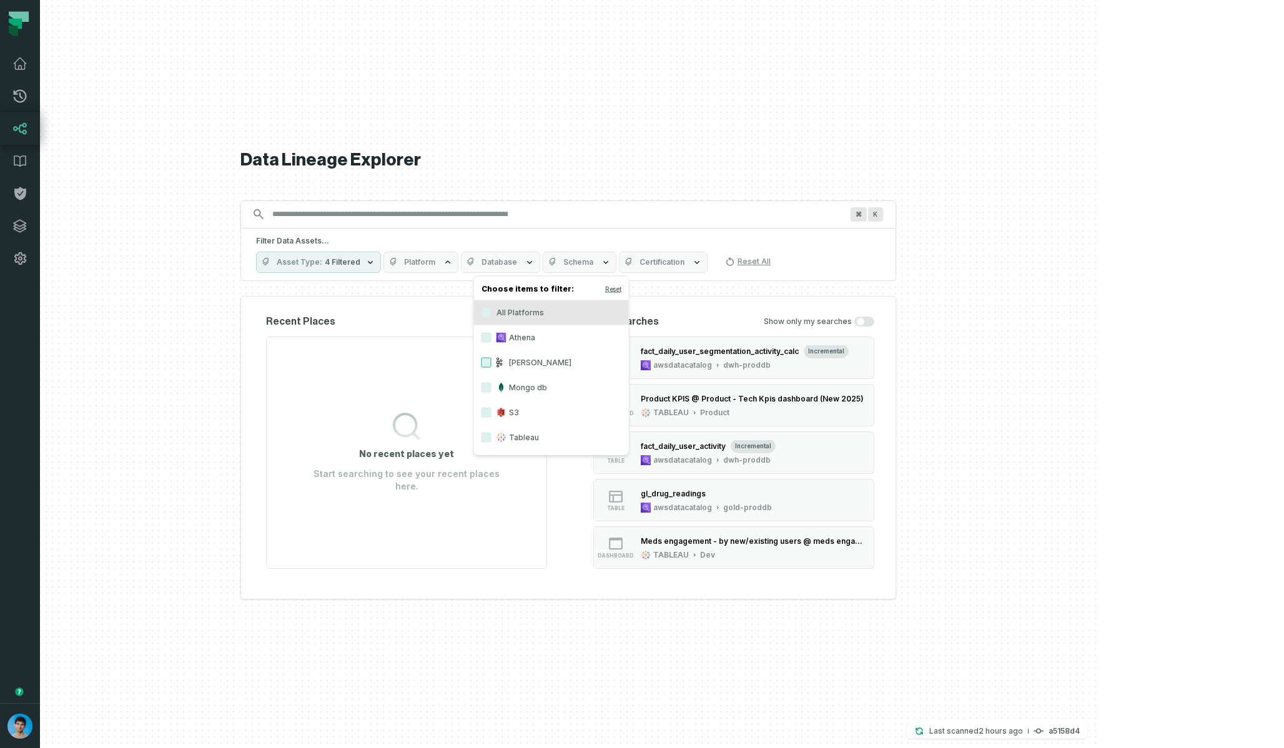  I want to click on label: All Platforms, so click(552, 313).